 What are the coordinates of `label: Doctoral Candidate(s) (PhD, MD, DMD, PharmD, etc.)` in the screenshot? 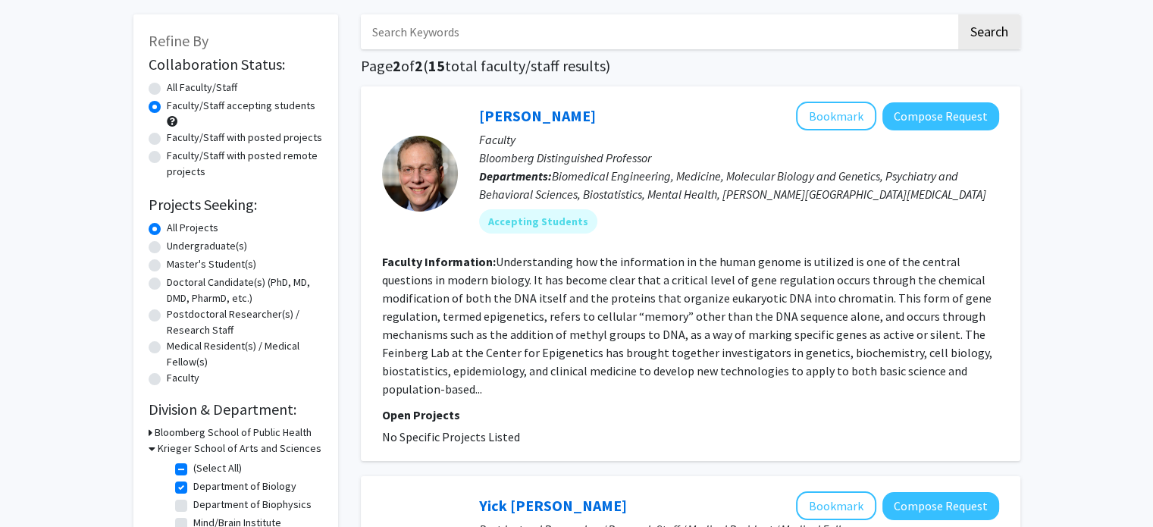 It's located at (245, 290).